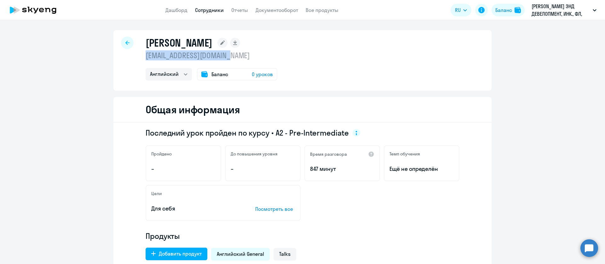 The image size is (605, 264). What do you see at coordinates (254, 154) in the screenshot?
I see `h5: До повышения уровня` at bounding box center [254, 154].